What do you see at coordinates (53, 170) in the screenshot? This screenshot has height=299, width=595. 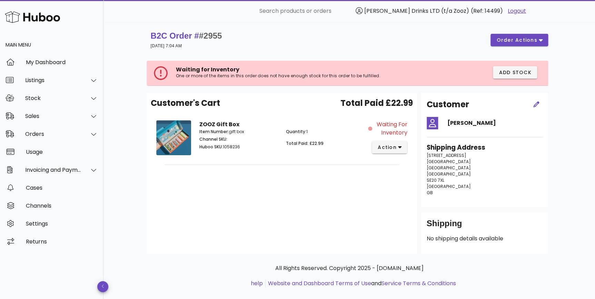 I see `div: Invoicing and Payments` at bounding box center [53, 170].